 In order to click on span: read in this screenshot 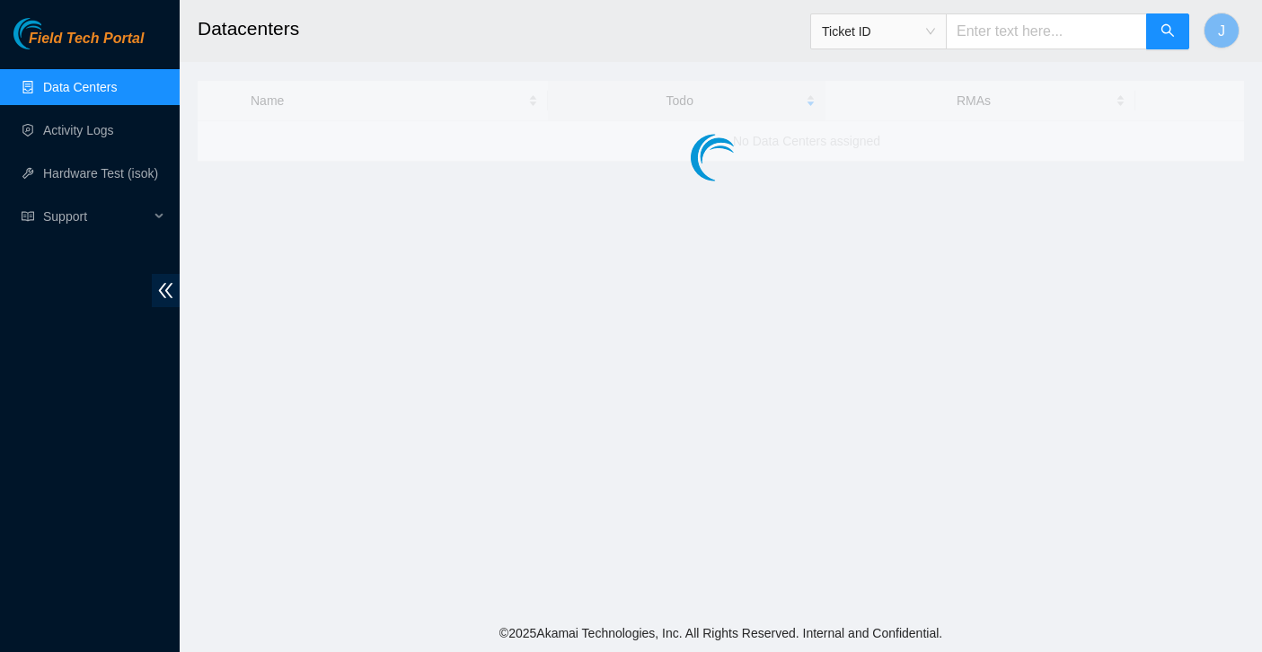, I will do `click(28, 217)`.